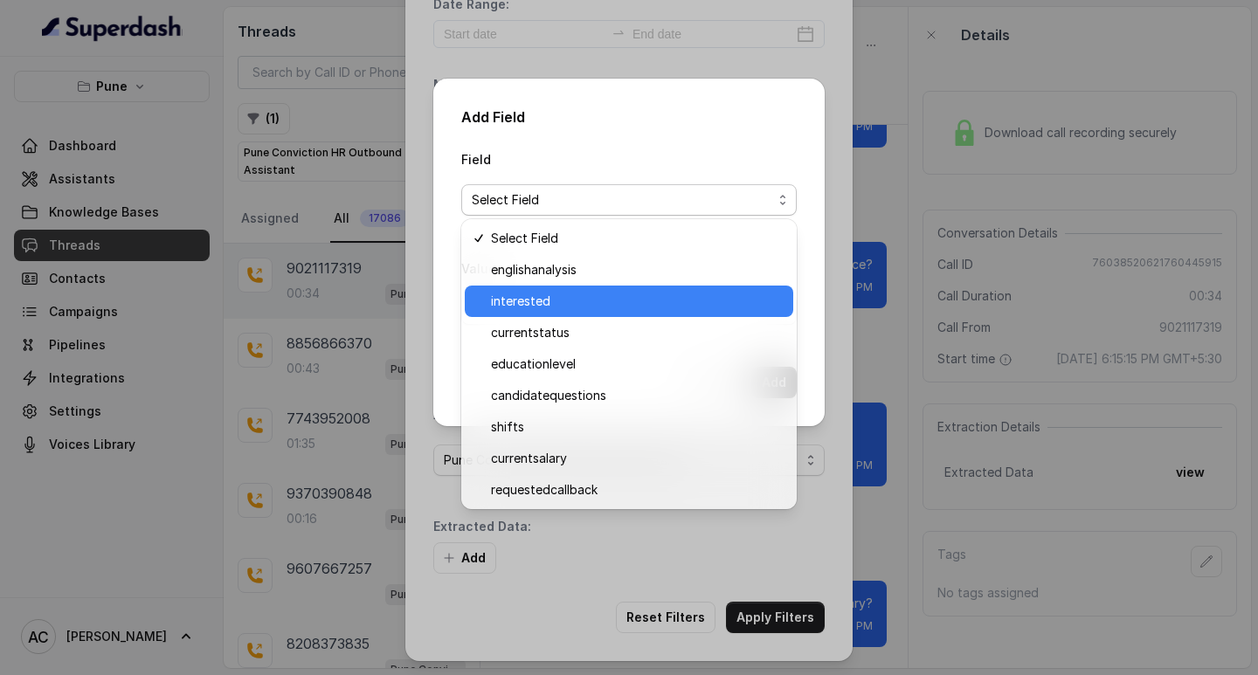 The image size is (1258, 675). I want to click on div: Select Field, so click(629, 364).